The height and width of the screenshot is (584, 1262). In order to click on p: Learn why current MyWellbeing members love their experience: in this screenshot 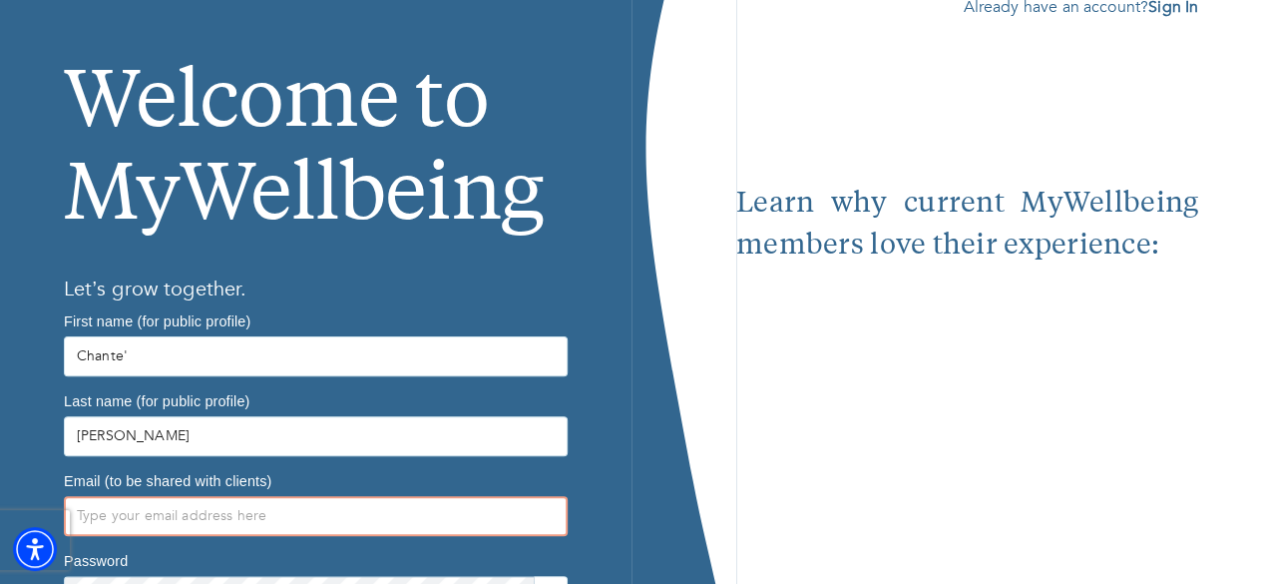, I will do `click(967, 225)`.